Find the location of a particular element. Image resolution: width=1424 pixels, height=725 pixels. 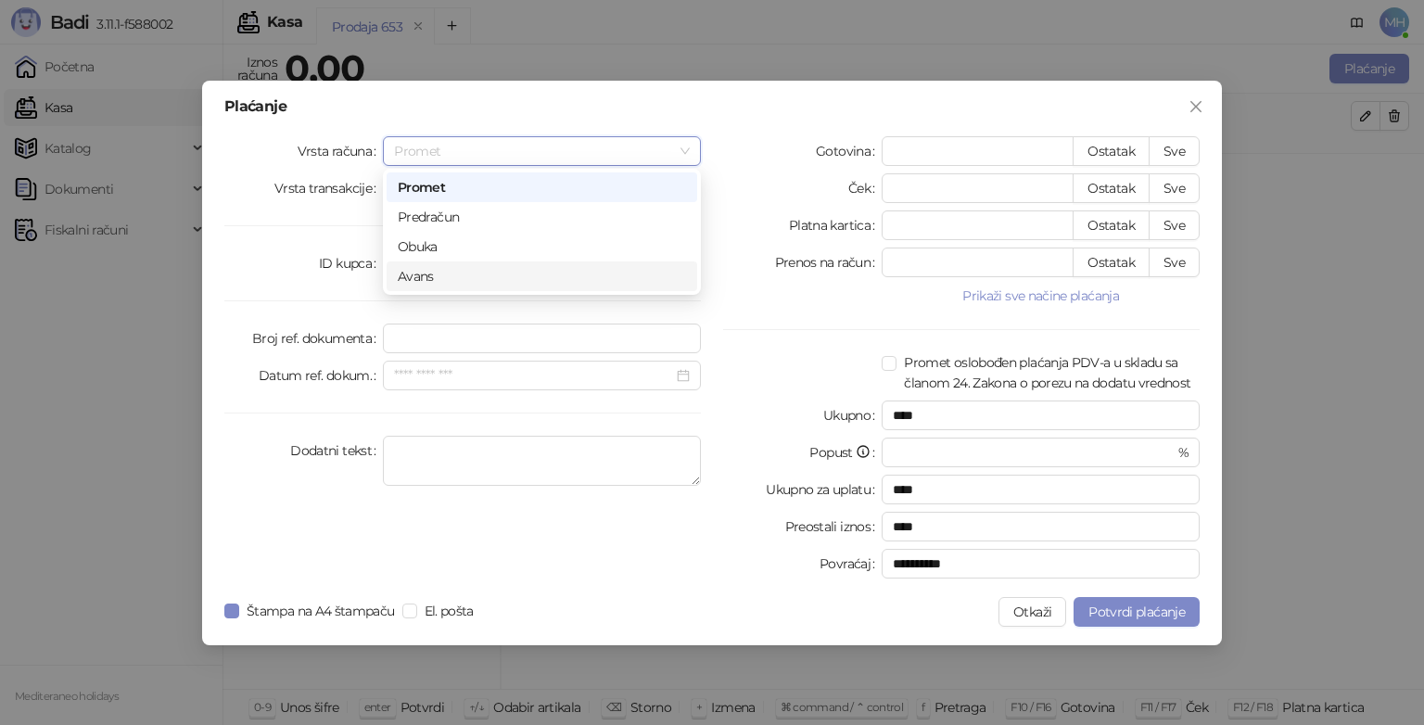

label: Prenos na račun is located at coordinates (829, 262).